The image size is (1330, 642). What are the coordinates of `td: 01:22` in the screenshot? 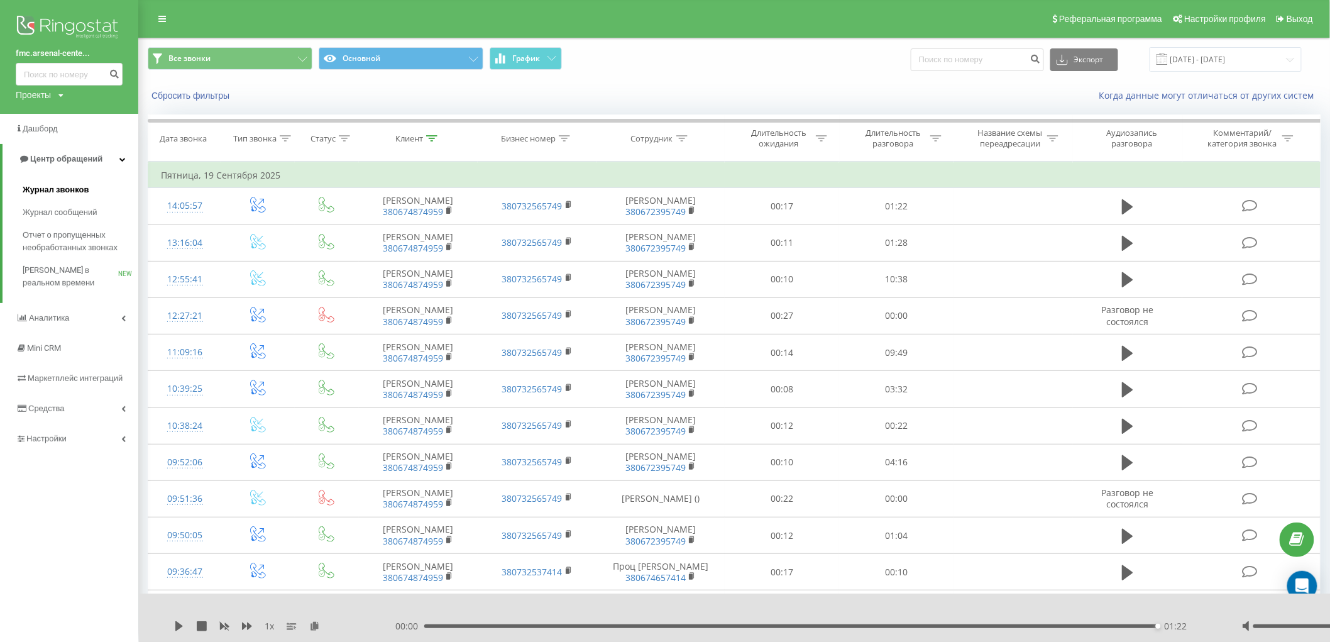 It's located at (896, 206).